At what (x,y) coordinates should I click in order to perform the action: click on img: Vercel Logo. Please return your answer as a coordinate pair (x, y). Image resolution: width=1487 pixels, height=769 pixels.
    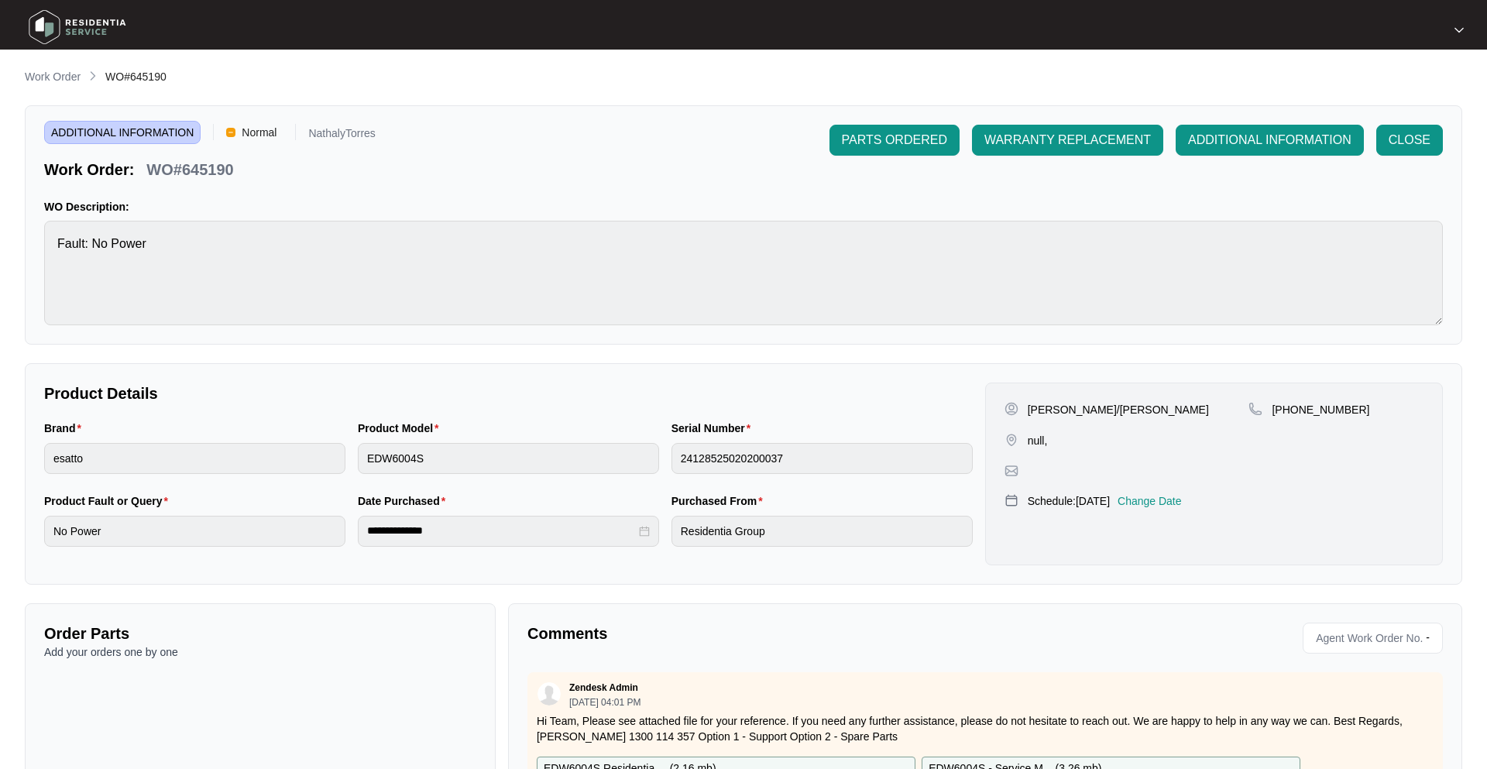
    Looking at the image, I should click on (231, 132).